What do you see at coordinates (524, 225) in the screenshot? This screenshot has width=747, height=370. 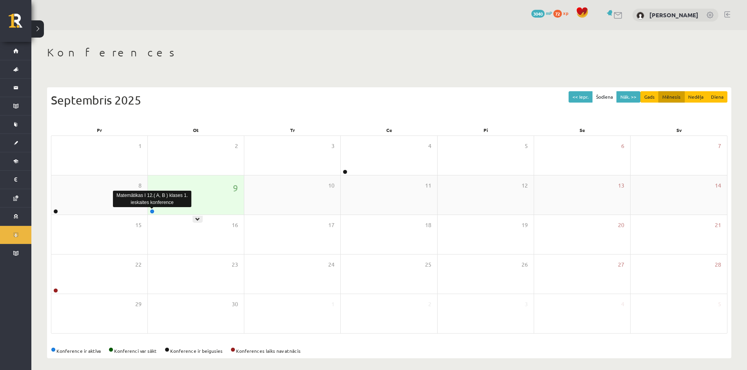 I see `span: 19` at bounding box center [524, 225].